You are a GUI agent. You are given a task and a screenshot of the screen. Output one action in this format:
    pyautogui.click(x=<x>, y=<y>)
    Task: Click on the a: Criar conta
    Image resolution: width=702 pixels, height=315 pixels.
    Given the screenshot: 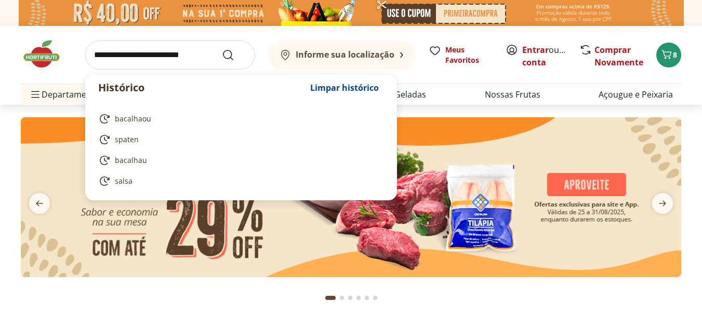 What is the action you would take?
    pyautogui.click(x=551, y=56)
    